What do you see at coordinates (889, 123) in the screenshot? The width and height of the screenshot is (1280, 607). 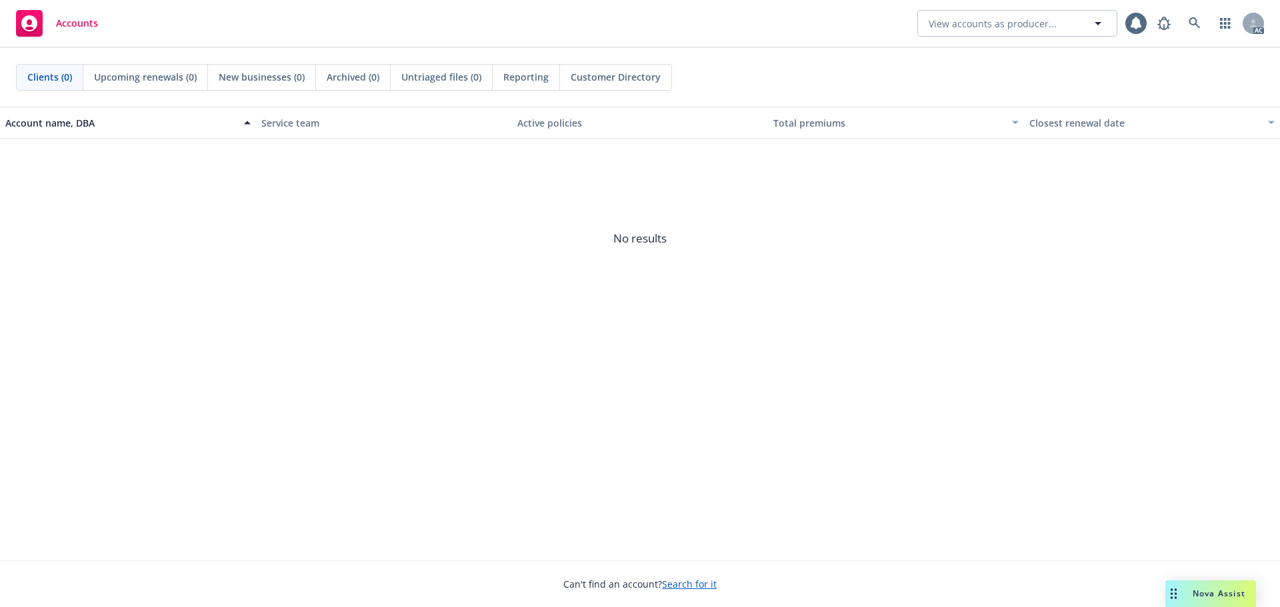 I see `div: Total premiums` at bounding box center [889, 123].